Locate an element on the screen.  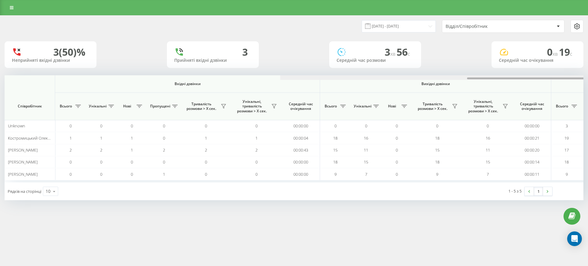
td: 00:00:20 is located at coordinates (532, 150).